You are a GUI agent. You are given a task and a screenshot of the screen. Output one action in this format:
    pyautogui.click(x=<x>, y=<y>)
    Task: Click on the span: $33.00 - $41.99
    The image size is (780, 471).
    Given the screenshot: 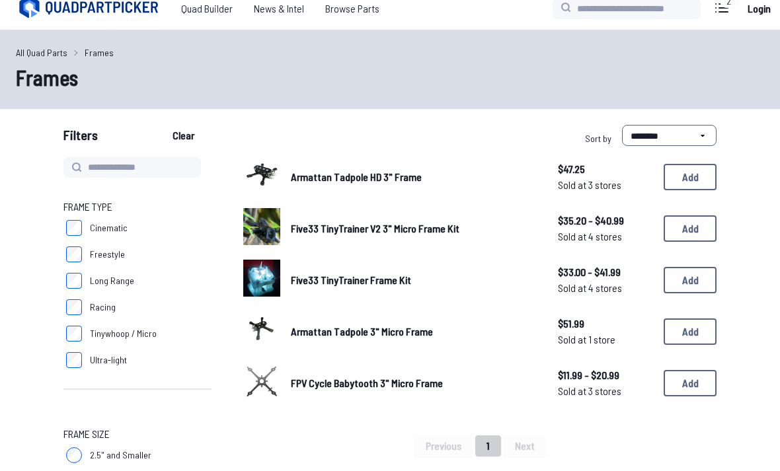 What is the action you would take?
    pyautogui.click(x=605, y=272)
    